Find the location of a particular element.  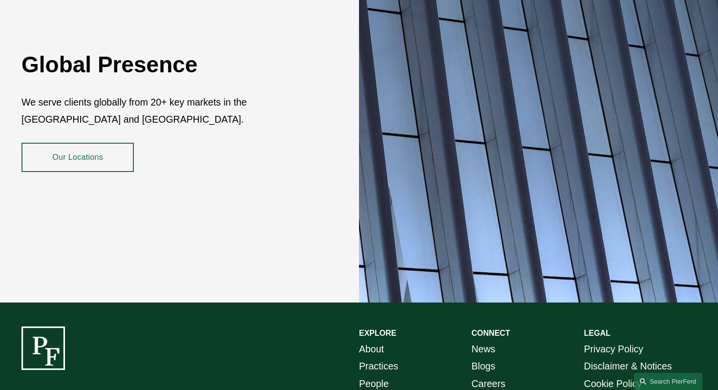

a: Disclaimer & Notices is located at coordinates (628, 366).